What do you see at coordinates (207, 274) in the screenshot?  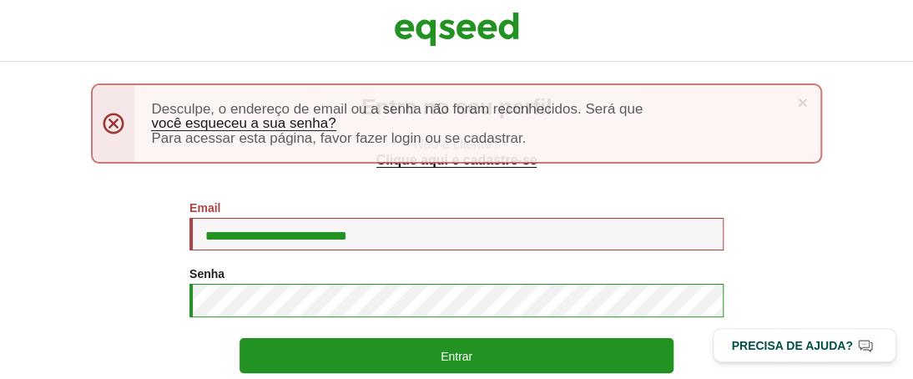 I see `label: Senha` at bounding box center [207, 274].